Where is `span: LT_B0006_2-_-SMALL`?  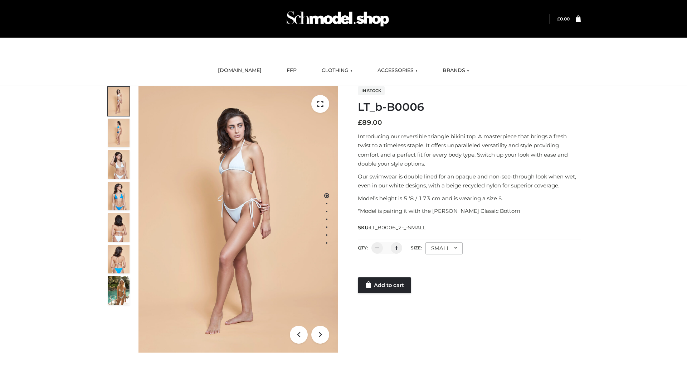
span: LT_B0006_2-_-SMALL is located at coordinates (398, 227).